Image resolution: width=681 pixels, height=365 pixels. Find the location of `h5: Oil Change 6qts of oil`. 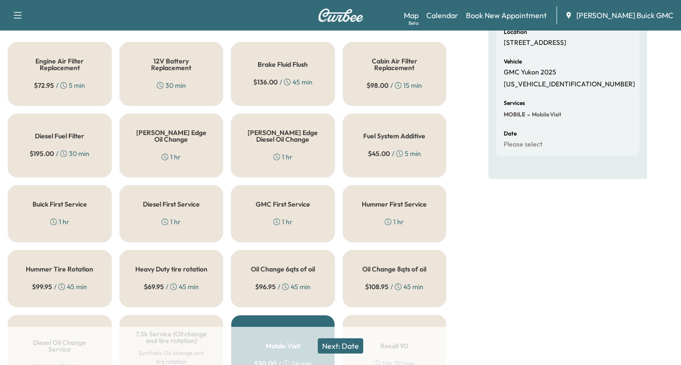

h5: Oil Change 6qts of oil is located at coordinates (283, 269).